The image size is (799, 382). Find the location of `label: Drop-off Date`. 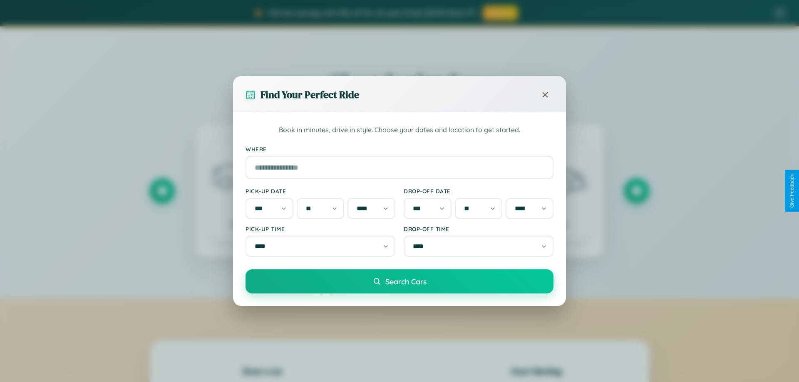

label: Drop-off Date is located at coordinates (479, 191).